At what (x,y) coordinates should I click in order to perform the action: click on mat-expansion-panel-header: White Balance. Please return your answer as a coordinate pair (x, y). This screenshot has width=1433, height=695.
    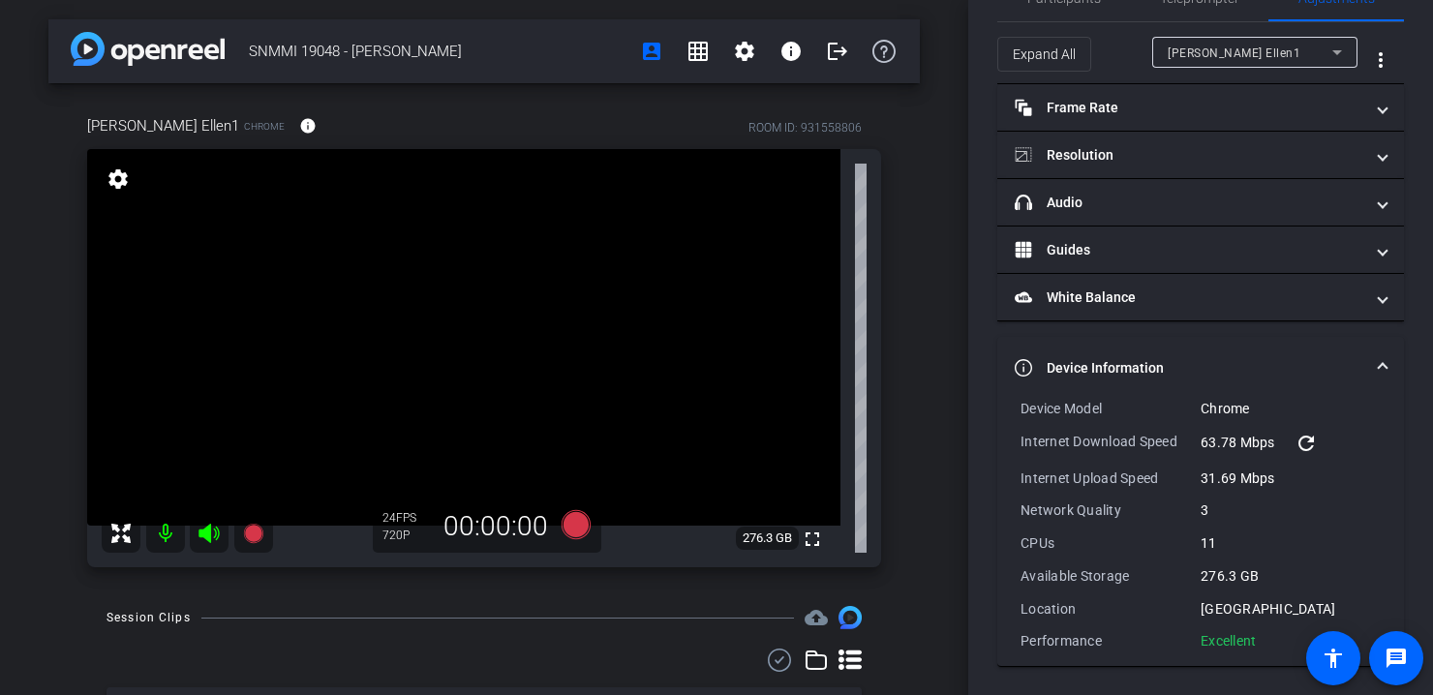
    Looking at the image, I should click on (1200, 297).